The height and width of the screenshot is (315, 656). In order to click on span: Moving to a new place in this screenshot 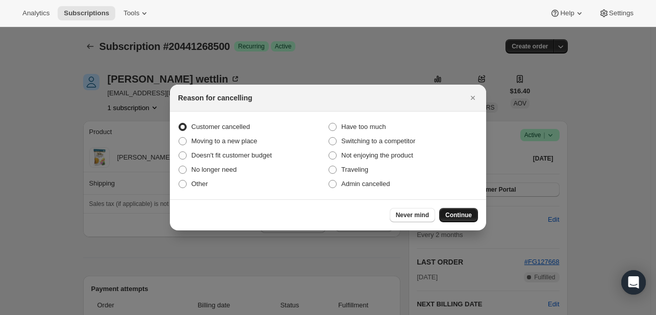, I will do `click(224, 141)`.